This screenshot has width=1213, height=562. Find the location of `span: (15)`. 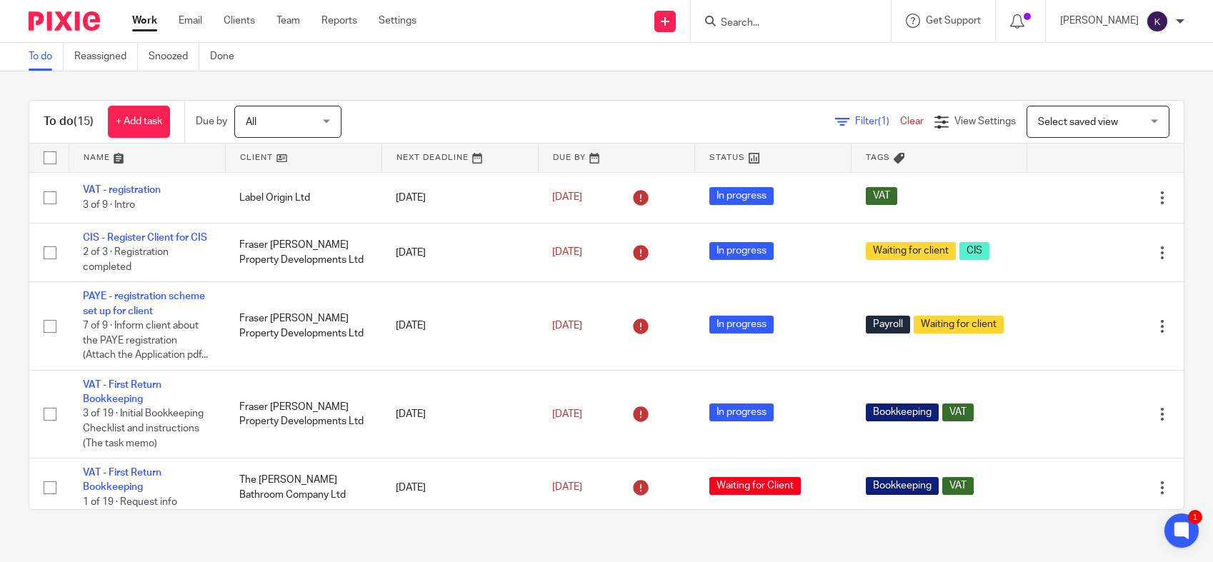

span: (15) is located at coordinates (84, 121).